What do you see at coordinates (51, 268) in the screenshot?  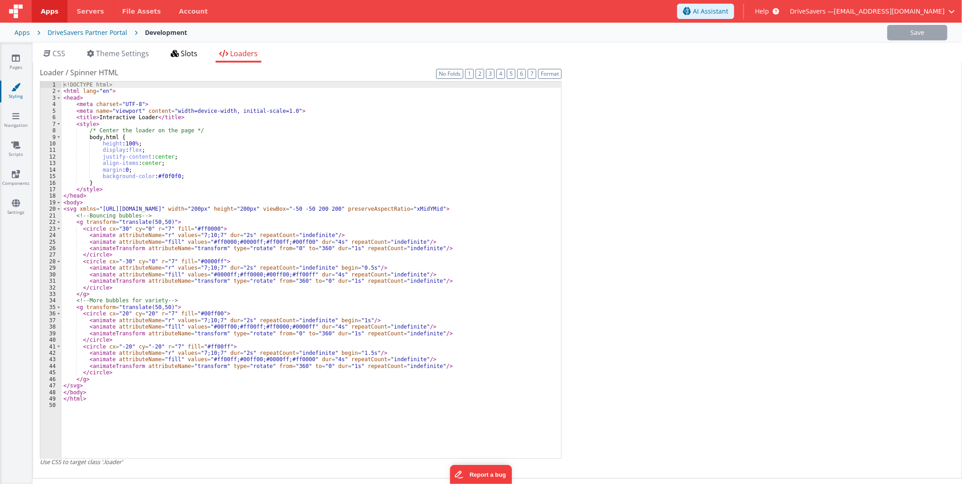 I see `div: 29` at bounding box center [51, 268].